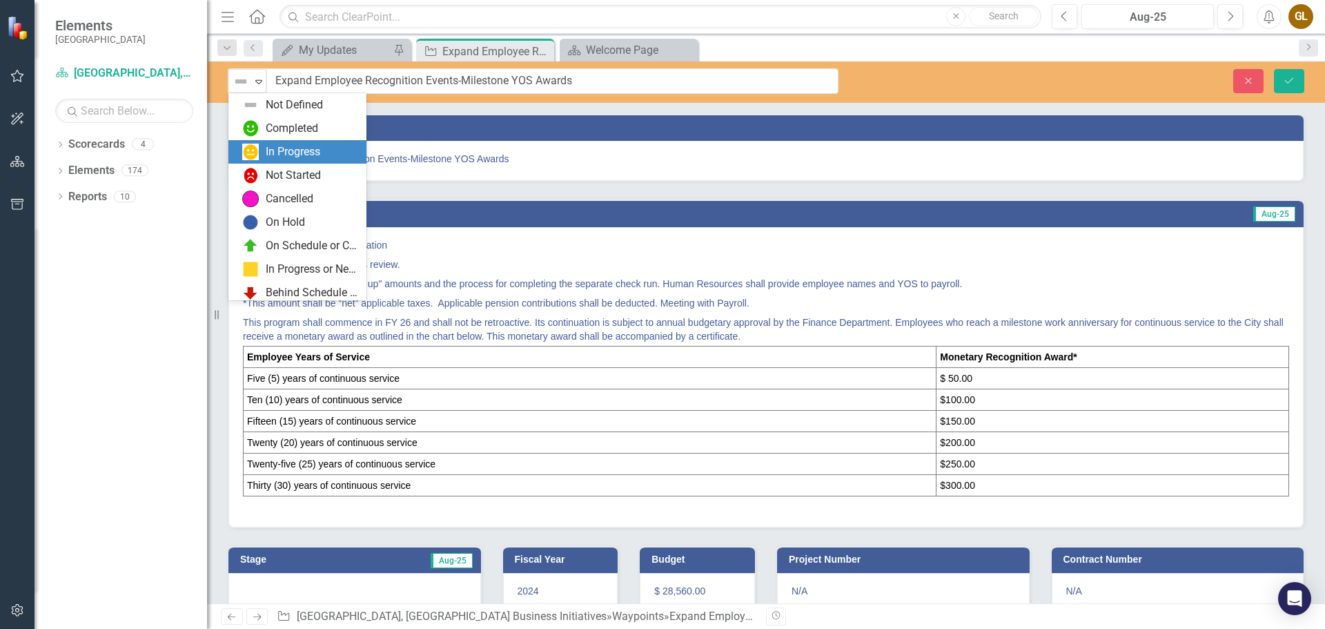 This screenshot has height=629, width=1325. Describe the element at coordinates (1113, 442) in the screenshot. I see `p: $200.00` at that location.